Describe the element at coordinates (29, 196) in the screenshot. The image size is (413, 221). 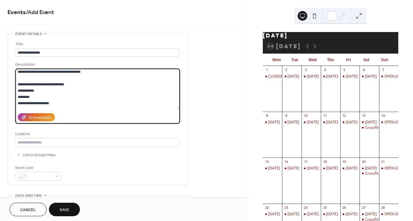
I see `span: Date and time` at that location.